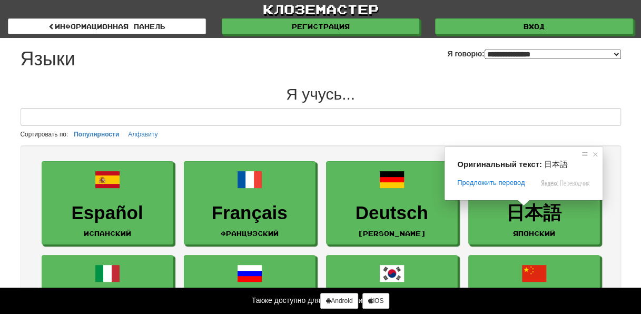 This screenshot has height=314, width=641. Describe the element at coordinates (341, 301) in the screenshot. I see `ya-tr-span: Android` at that location.